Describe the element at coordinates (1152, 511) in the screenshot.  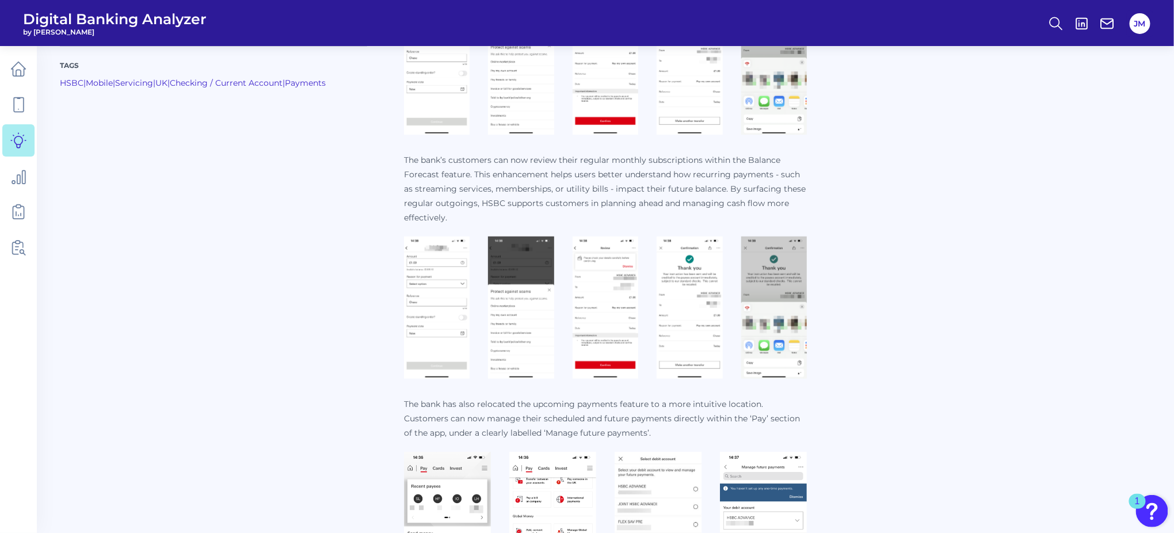
I see `button: Open Resource Center, 1 new notification` at that location.